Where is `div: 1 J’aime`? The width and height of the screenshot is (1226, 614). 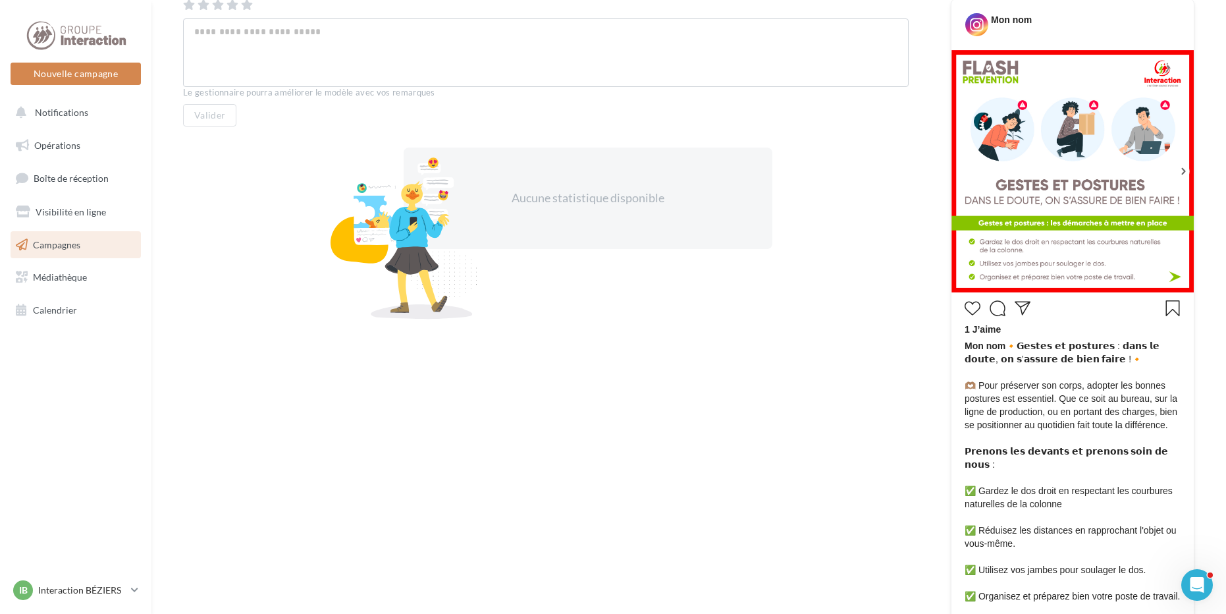 div: 1 J’aime is located at coordinates (1073, 331).